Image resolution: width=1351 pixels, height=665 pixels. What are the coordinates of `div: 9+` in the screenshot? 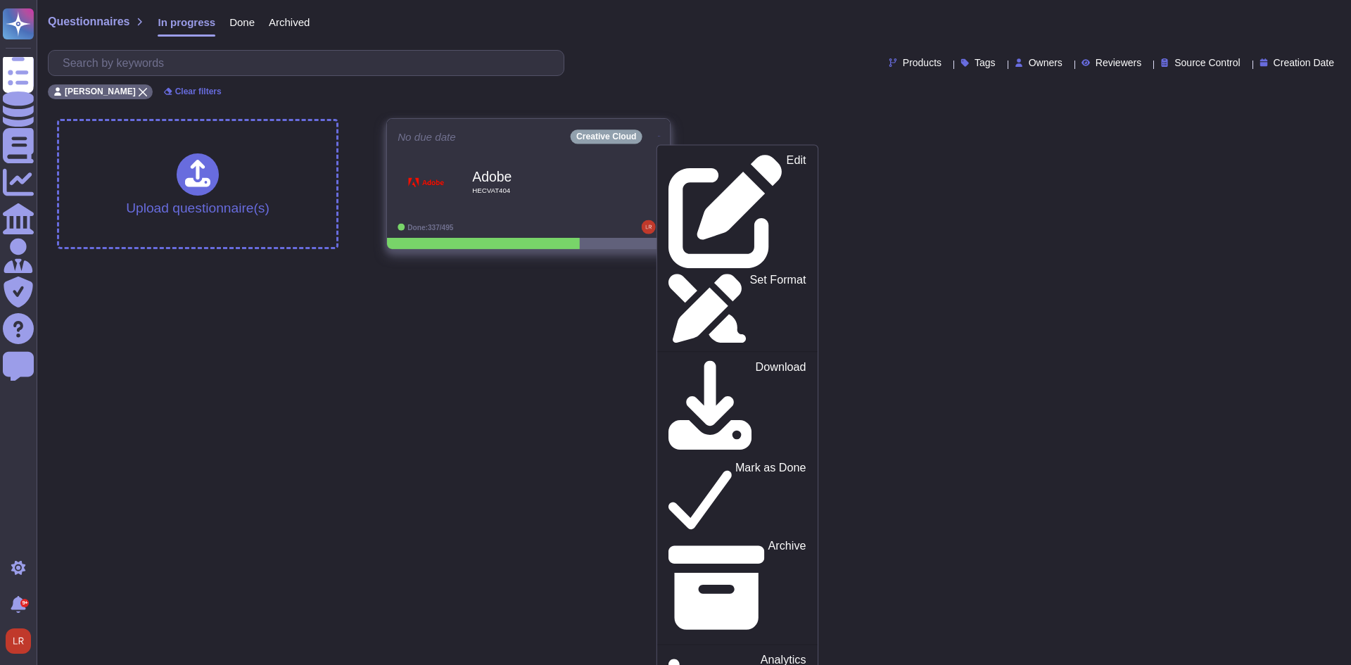 It's located at (25, 603).